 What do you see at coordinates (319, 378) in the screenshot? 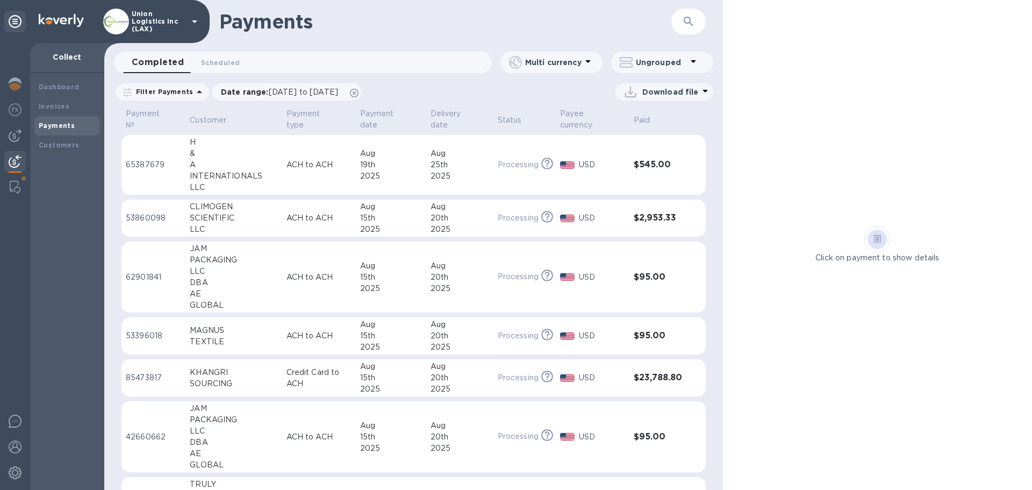
I see `p: Credit Card to ACH` at bounding box center [319, 378].